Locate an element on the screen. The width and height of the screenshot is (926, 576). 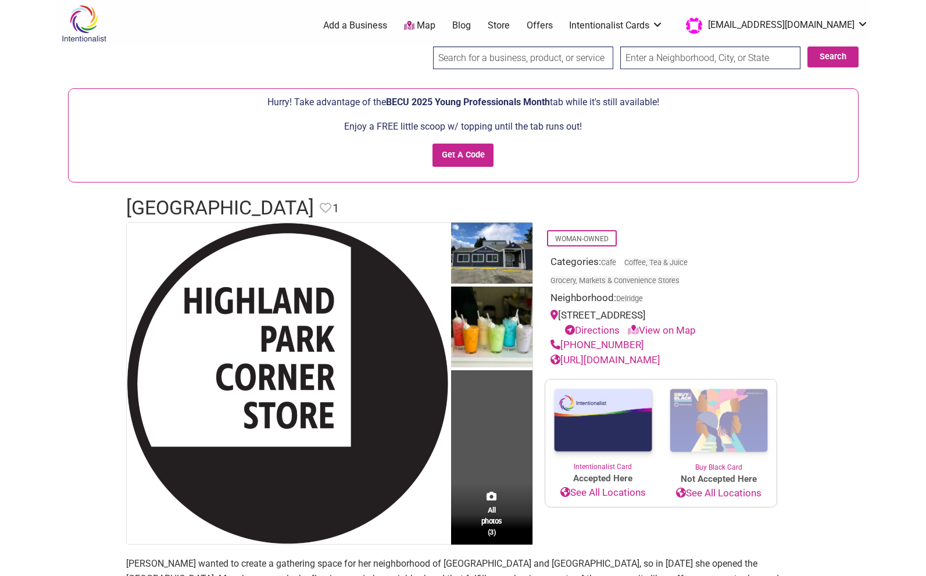
span: Accepted Here is located at coordinates (603, 479).